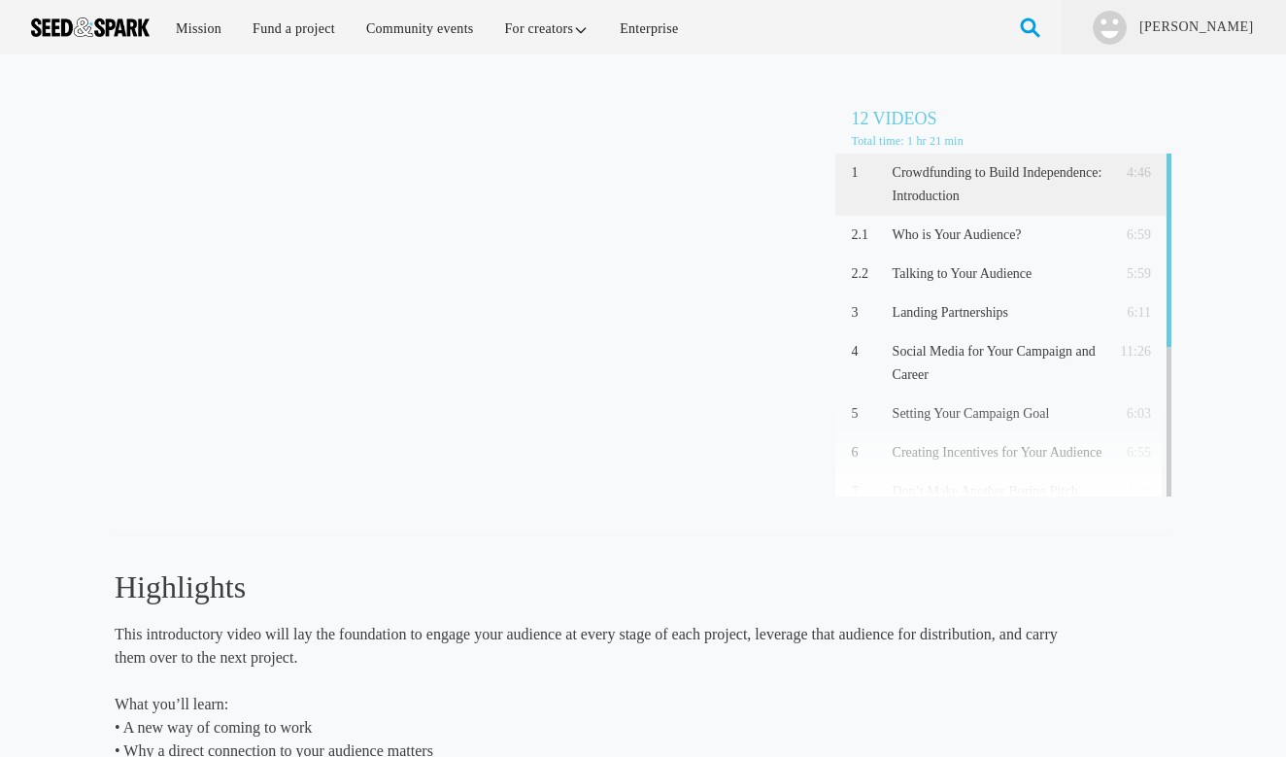 The height and width of the screenshot is (757, 1286). I want to click on p: 6, so click(868, 453).